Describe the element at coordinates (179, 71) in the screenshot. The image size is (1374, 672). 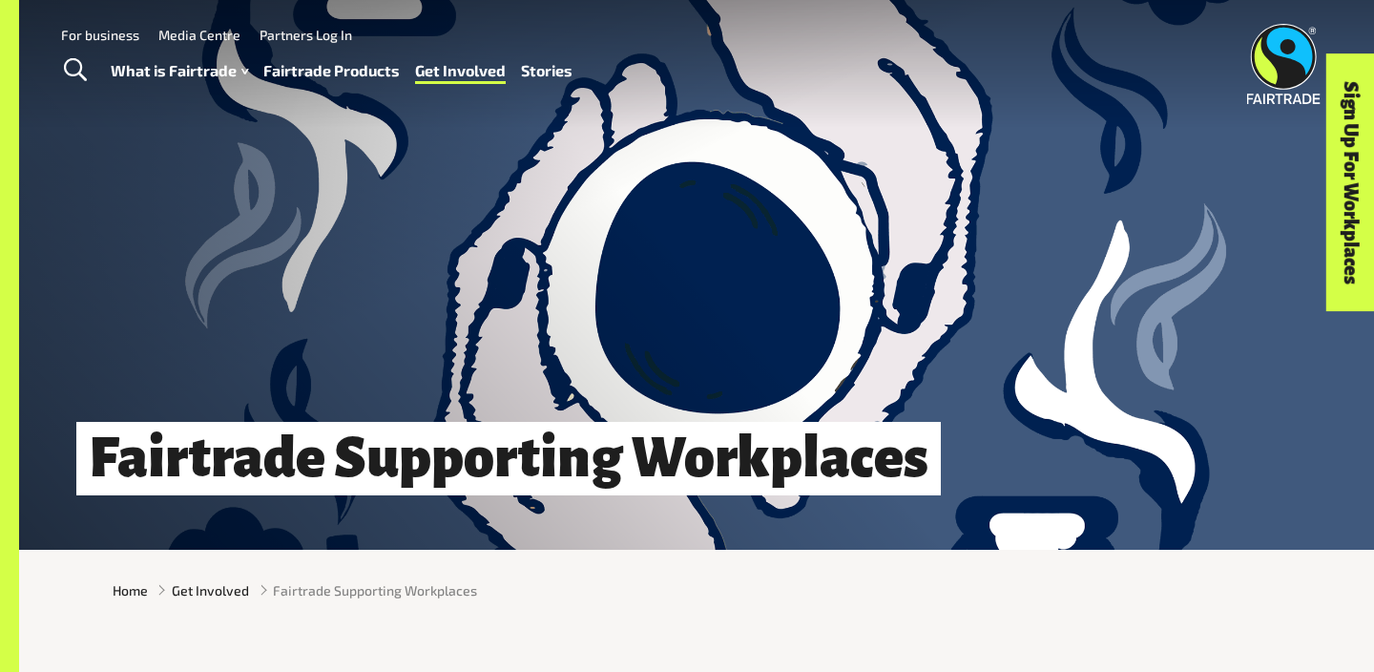
I see `a: What is Fairtrade` at that location.